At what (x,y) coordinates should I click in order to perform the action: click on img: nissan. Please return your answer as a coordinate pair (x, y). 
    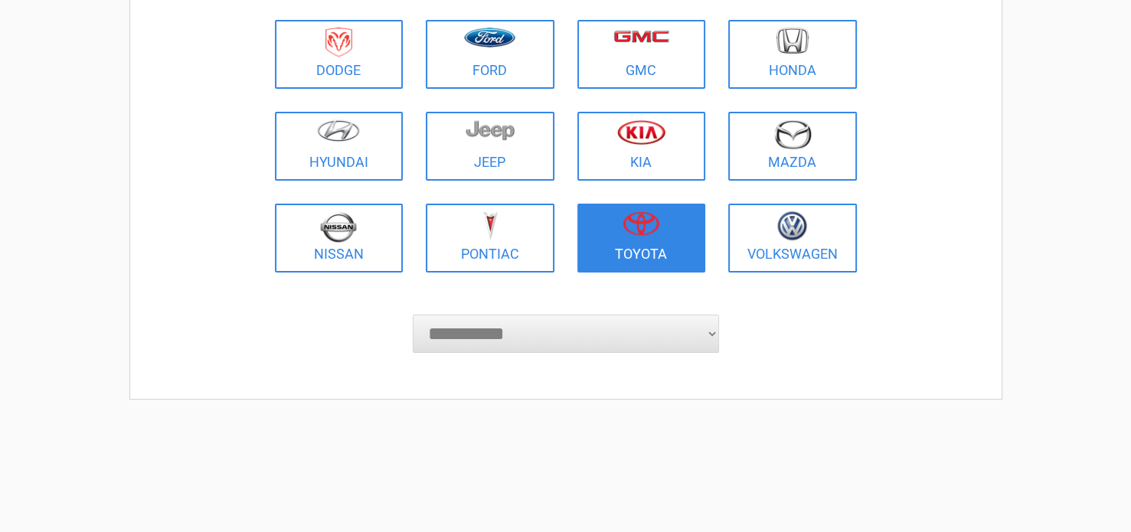
    Looking at the image, I should click on (338, 227).